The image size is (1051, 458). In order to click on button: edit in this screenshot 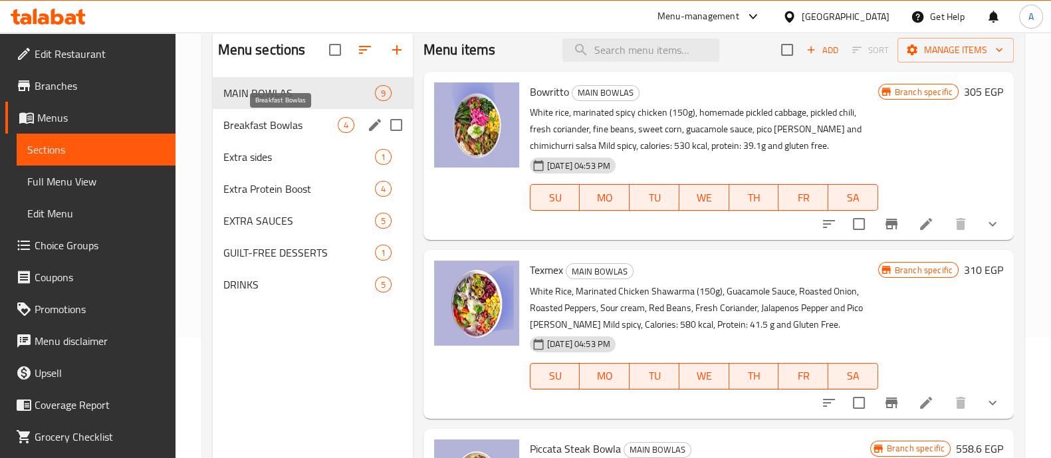, I will do `click(375, 125)`.